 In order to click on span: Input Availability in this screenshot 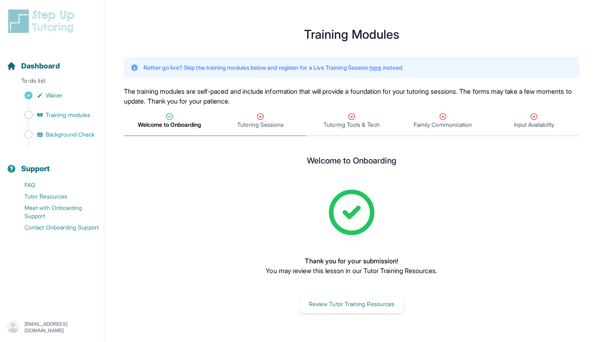, I will do `click(534, 125)`.